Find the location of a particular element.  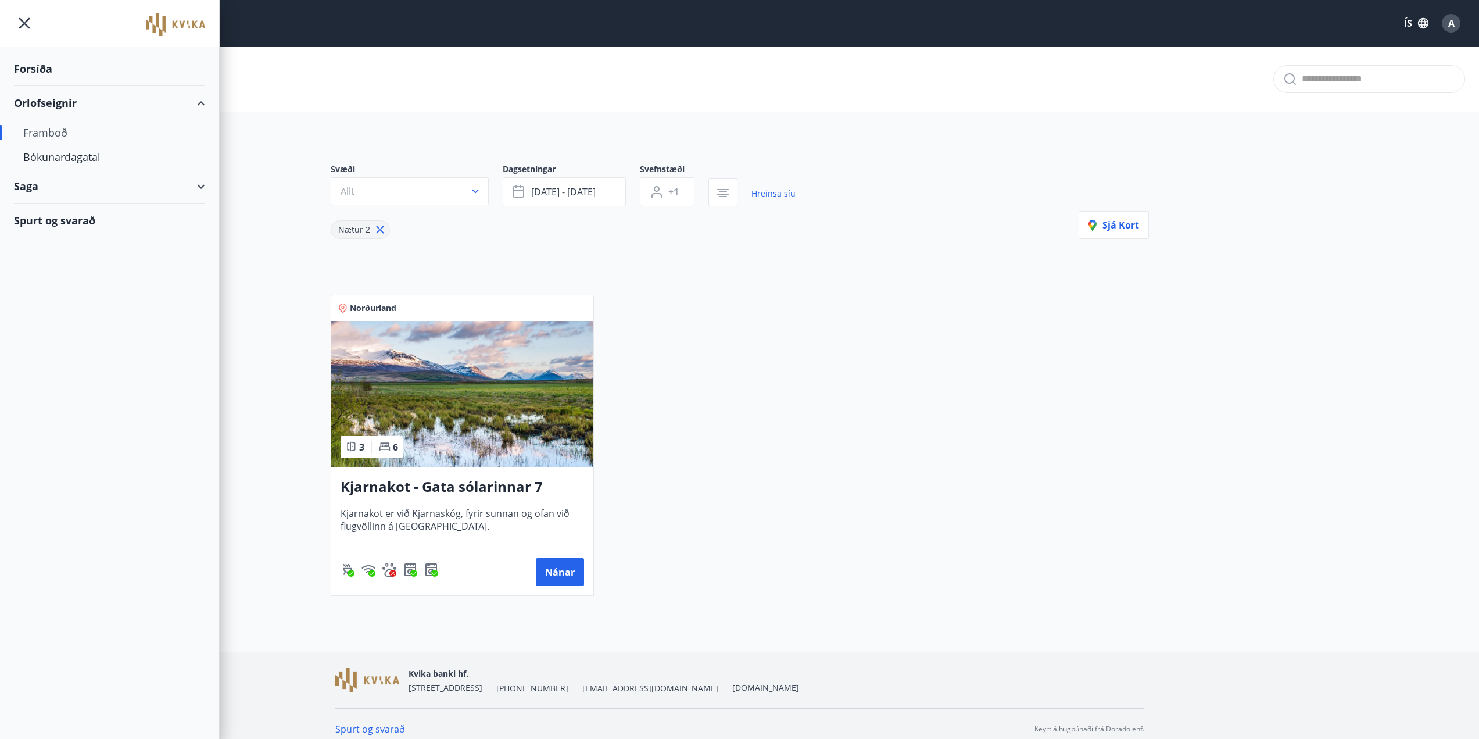

button: Nánar is located at coordinates (560, 572).